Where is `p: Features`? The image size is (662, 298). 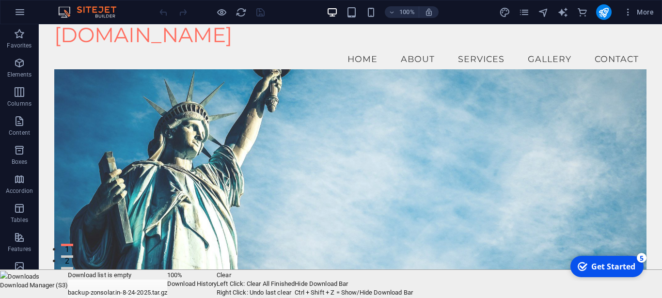 p: Features is located at coordinates (19, 249).